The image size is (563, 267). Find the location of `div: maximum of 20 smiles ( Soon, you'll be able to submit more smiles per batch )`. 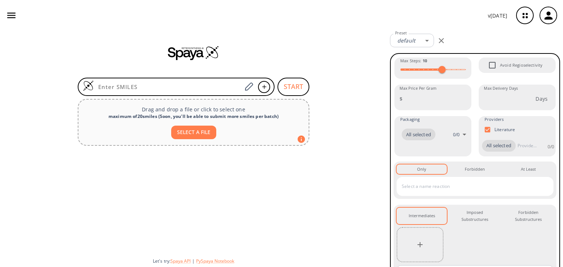

div: maximum of 20 smiles ( Soon, you'll be able to submit more smiles per batch ) is located at coordinates (193, 116).